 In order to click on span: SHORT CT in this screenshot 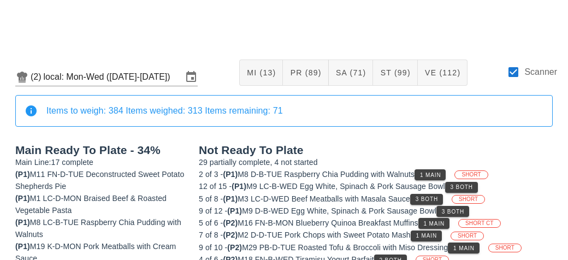, I will do `click(479, 223)`.